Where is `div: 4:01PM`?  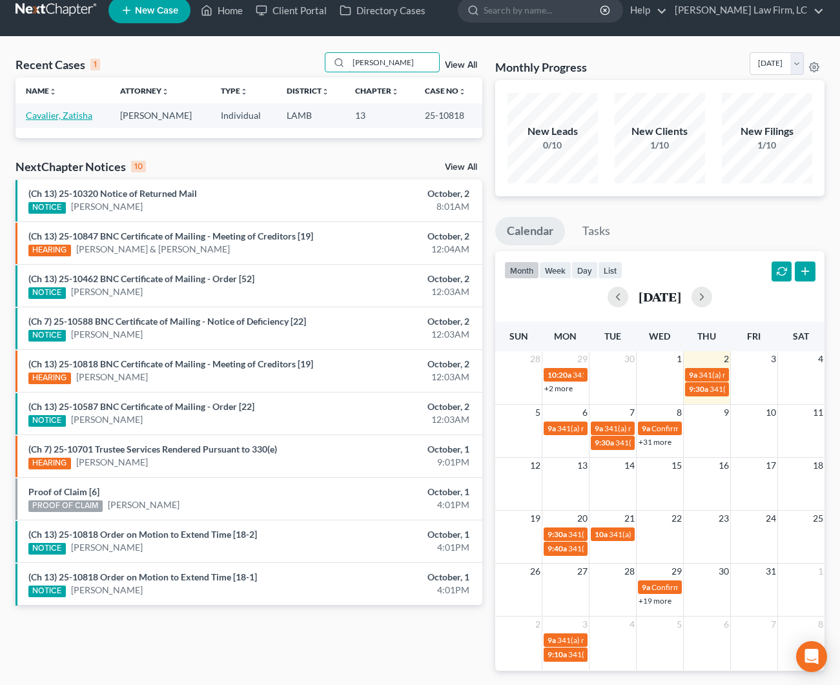
div: 4:01PM is located at coordinates (400, 590).